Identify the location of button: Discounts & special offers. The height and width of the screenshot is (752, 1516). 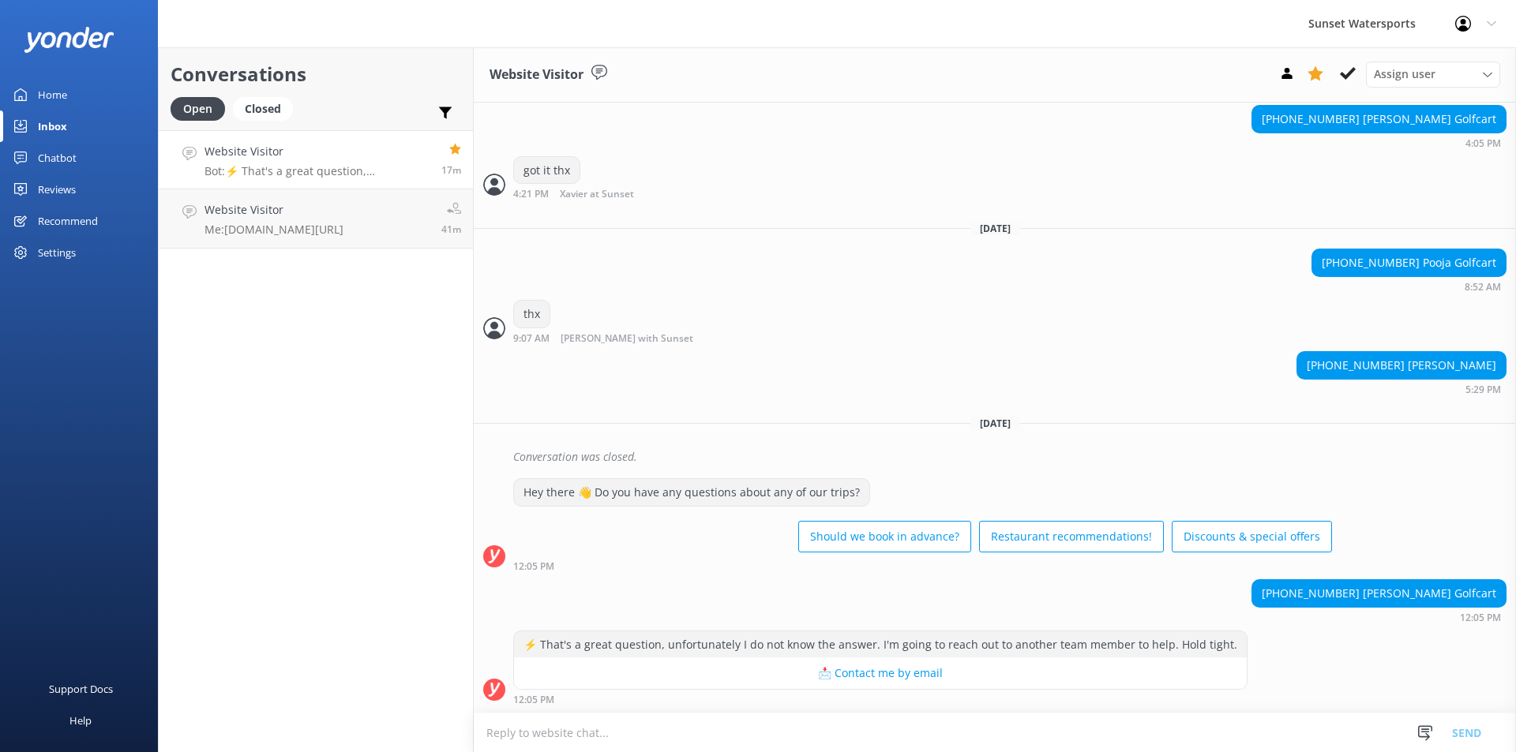
(1251, 537).